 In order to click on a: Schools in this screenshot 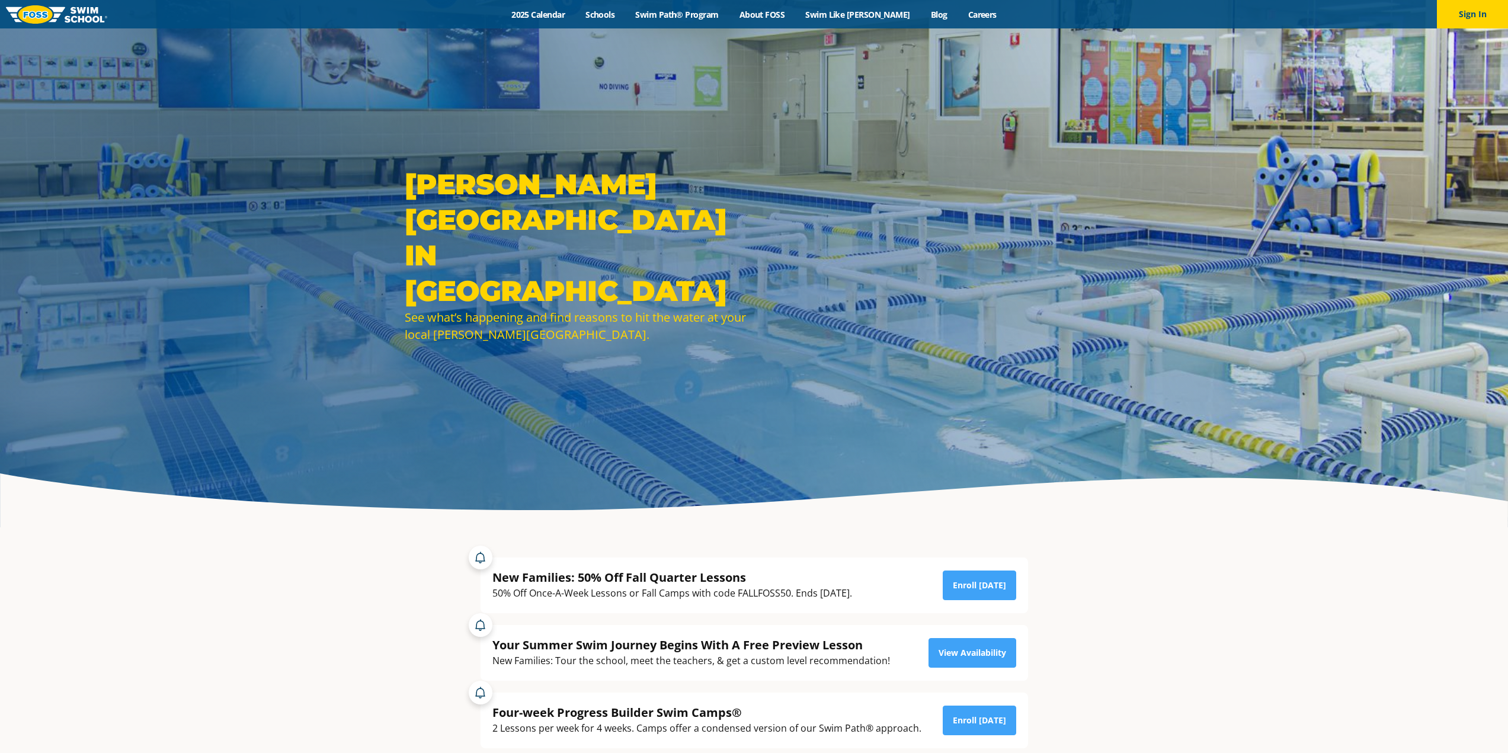, I will do `click(600, 14)`.